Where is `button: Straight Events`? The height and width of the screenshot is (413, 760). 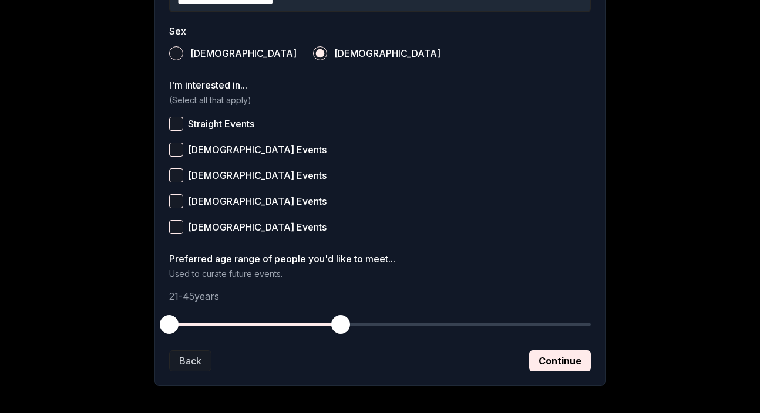 button: Straight Events is located at coordinates (176, 124).